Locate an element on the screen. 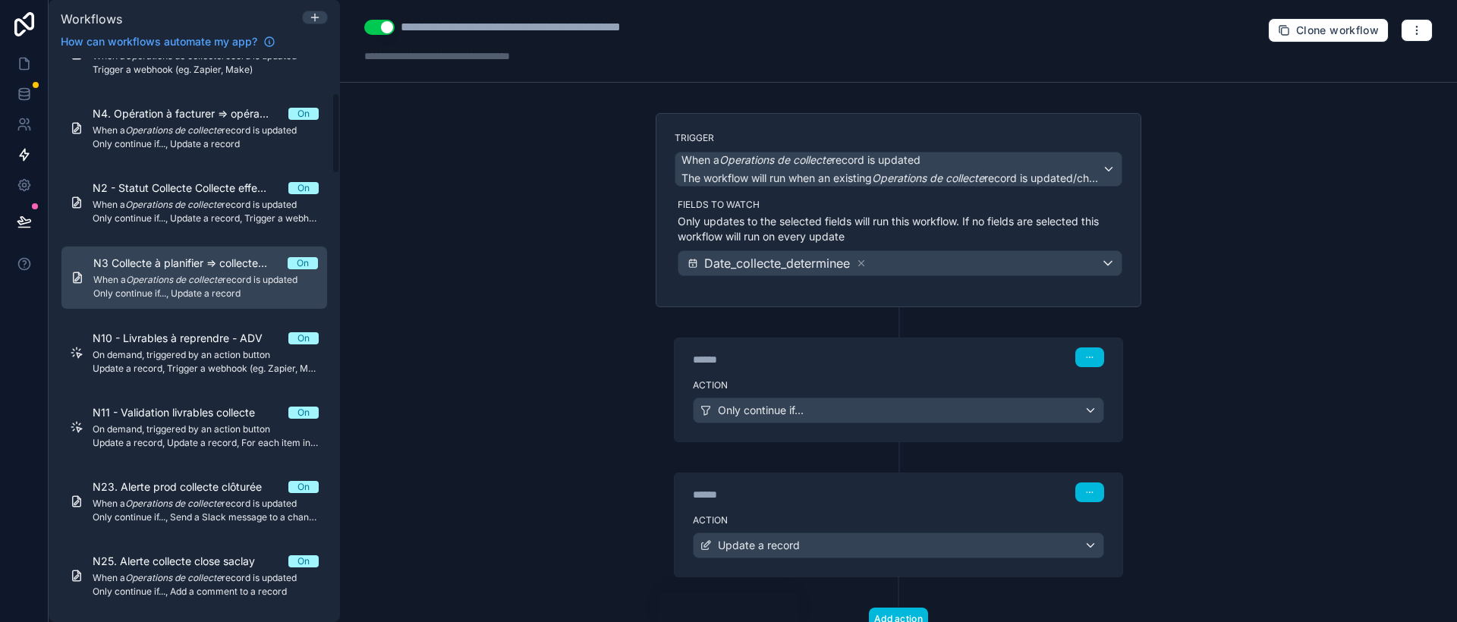 Image resolution: width=1457 pixels, height=622 pixels. button: Only continue if... is located at coordinates (898, 410).